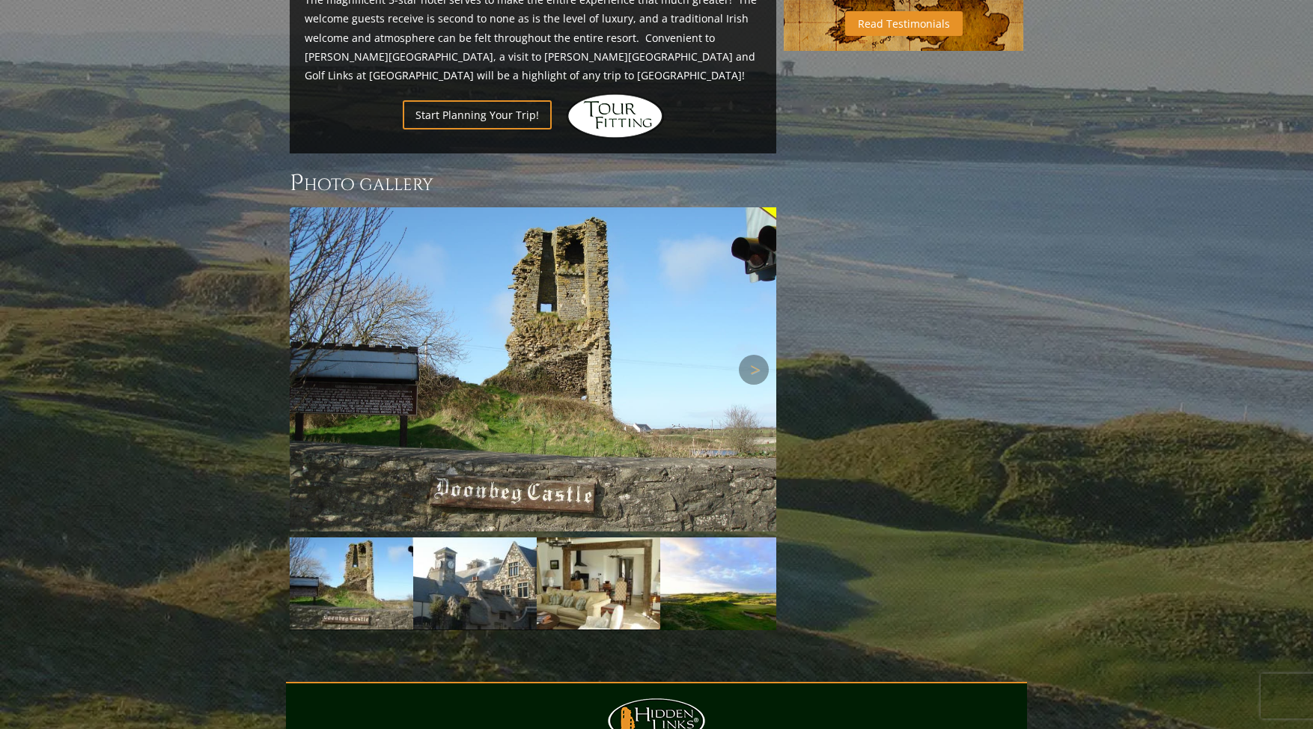 This screenshot has height=729, width=1313. I want to click on a: Read Testimonials, so click(904, 23).